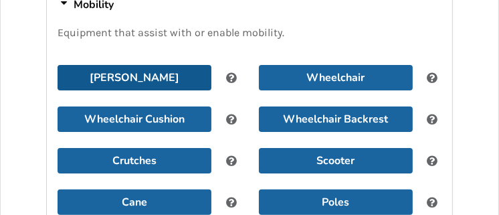 The width and height of the screenshot is (499, 215). What do you see at coordinates (336, 119) in the screenshot?
I see `button: Wheelchair Backrest` at bounding box center [336, 119].